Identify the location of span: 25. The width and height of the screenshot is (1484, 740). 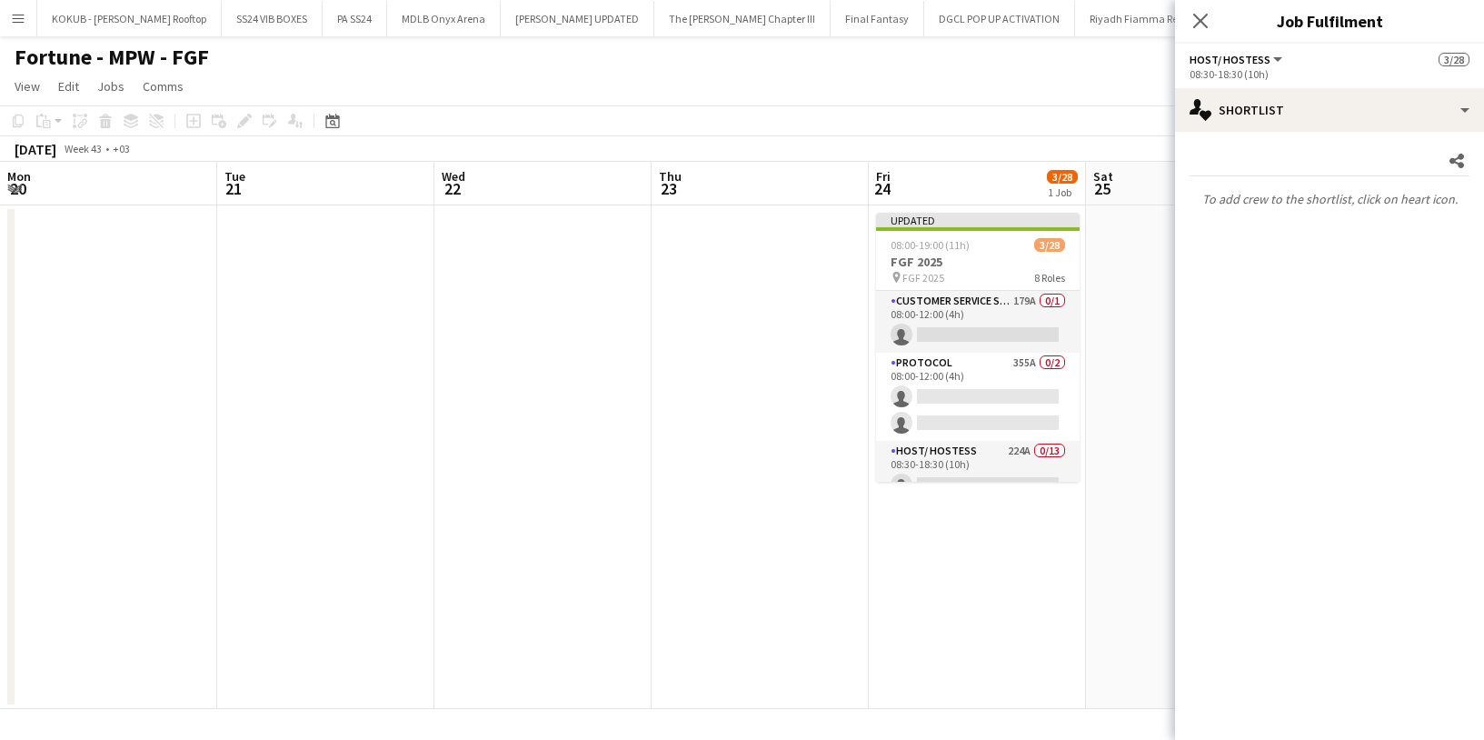
(1101, 188).